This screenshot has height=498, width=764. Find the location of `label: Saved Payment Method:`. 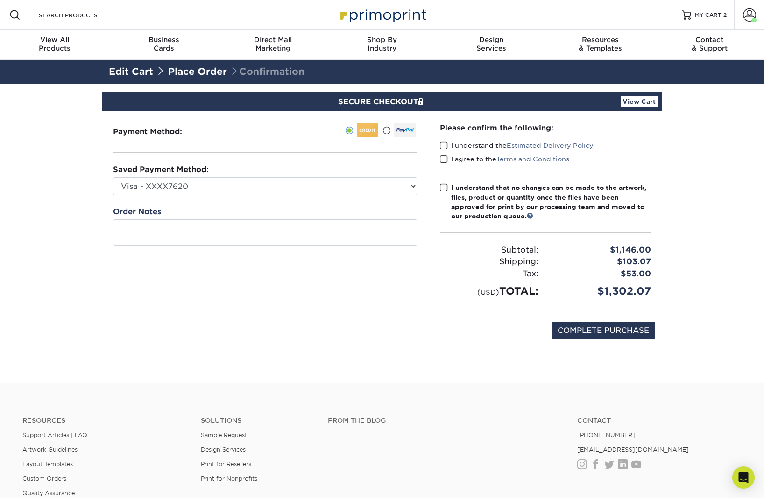

label: Saved Payment Method: is located at coordinates (161, 170).